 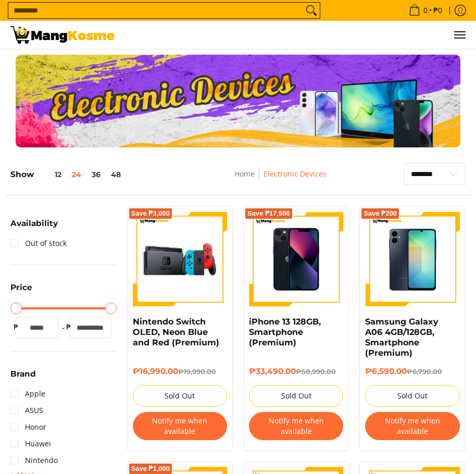 I want to click on a: Out of stock, so click(x=39, y=243).